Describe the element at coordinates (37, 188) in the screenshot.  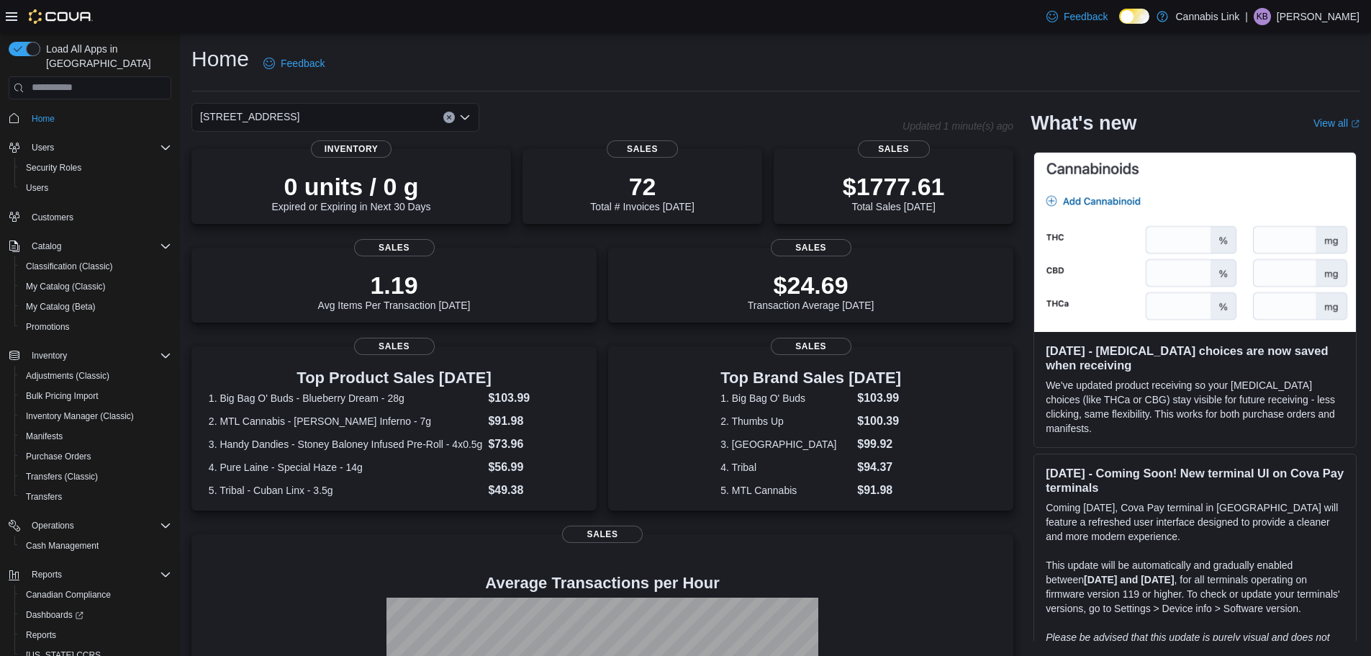
I see `a: Users` at that location.